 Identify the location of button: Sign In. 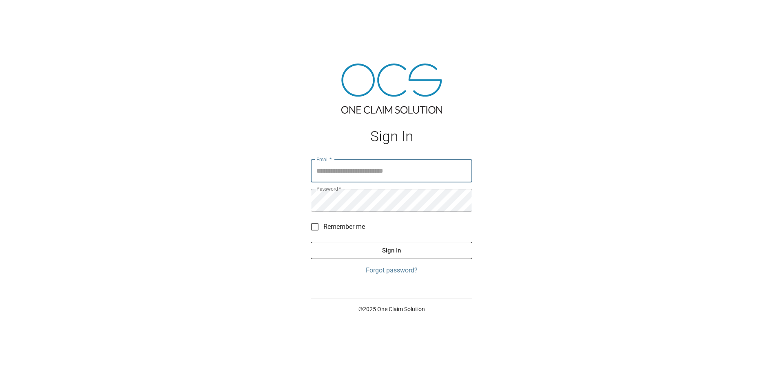
(391, 251).